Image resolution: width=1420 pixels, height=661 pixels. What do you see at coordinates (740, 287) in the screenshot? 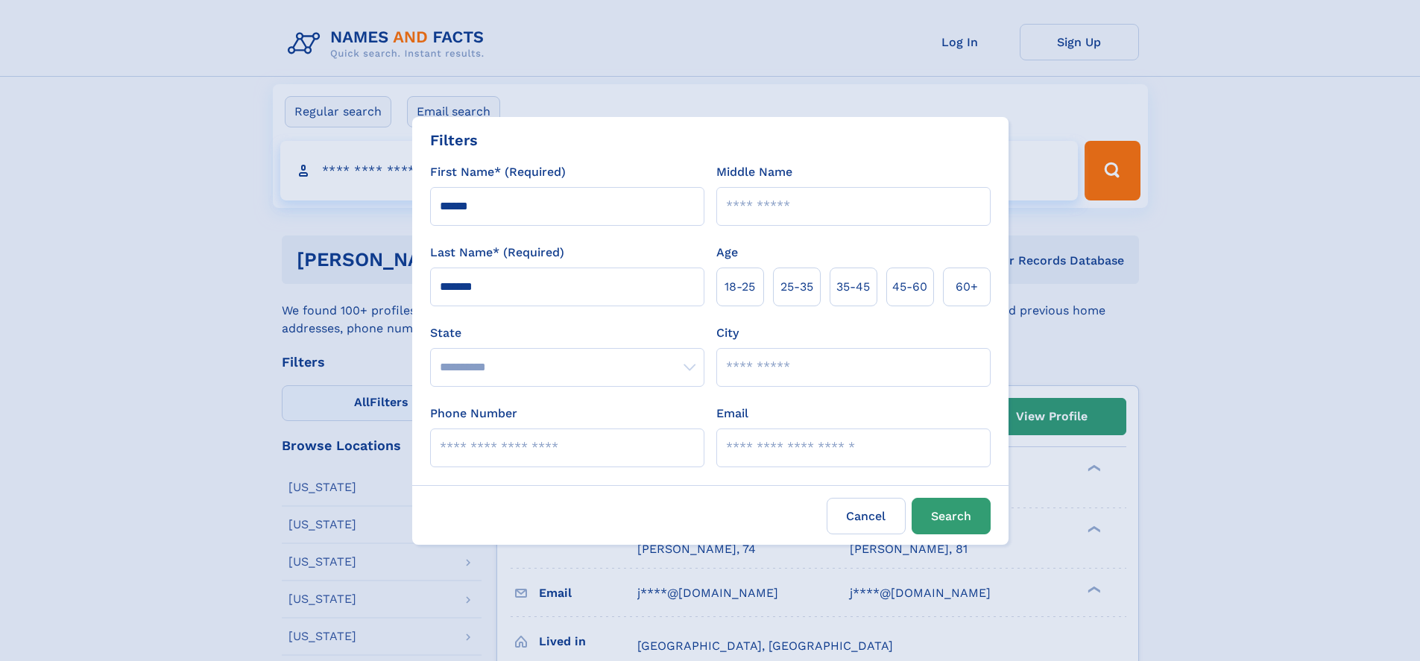
I see `span: 18‑25` at bounding box center [740, 287].